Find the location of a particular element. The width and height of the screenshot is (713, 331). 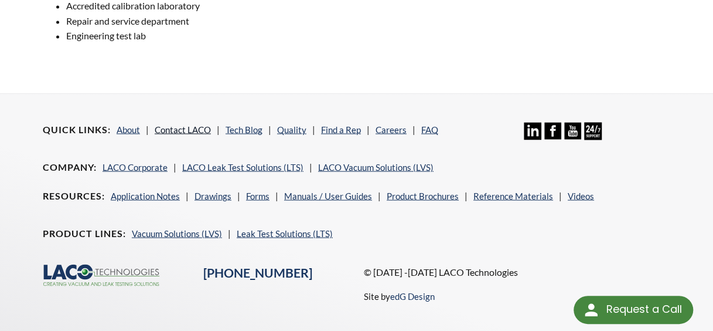

a: LACO Vacuum Solutions (LVS) is located at coordinates (376, 166).